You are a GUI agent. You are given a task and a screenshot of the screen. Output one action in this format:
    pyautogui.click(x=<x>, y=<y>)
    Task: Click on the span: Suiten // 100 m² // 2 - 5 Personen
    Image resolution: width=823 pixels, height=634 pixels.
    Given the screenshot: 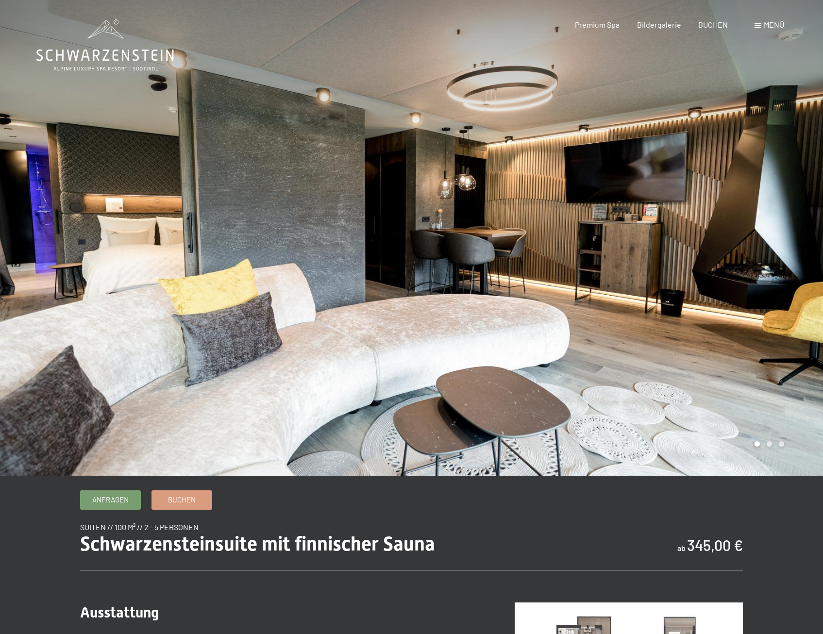 What is the action you would take?
    pyautogui.click(x=139, y=527)
    